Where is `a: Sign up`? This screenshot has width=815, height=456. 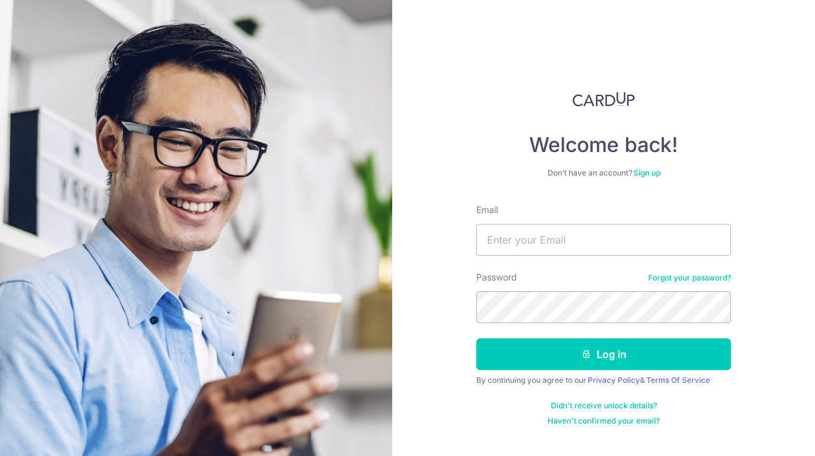
a: Sign up is located at coordinates (647, 173).